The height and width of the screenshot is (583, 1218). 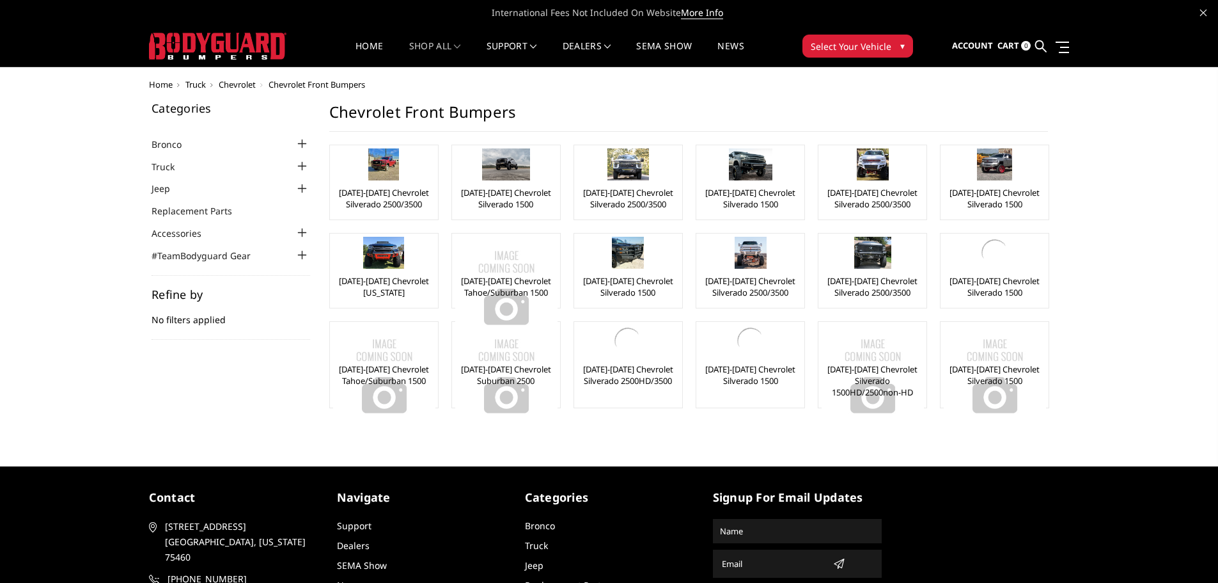 What do you see at coordinates (184, 233) in the screenshot?
I see `a: Accessories` at bounding box center [184, 233].